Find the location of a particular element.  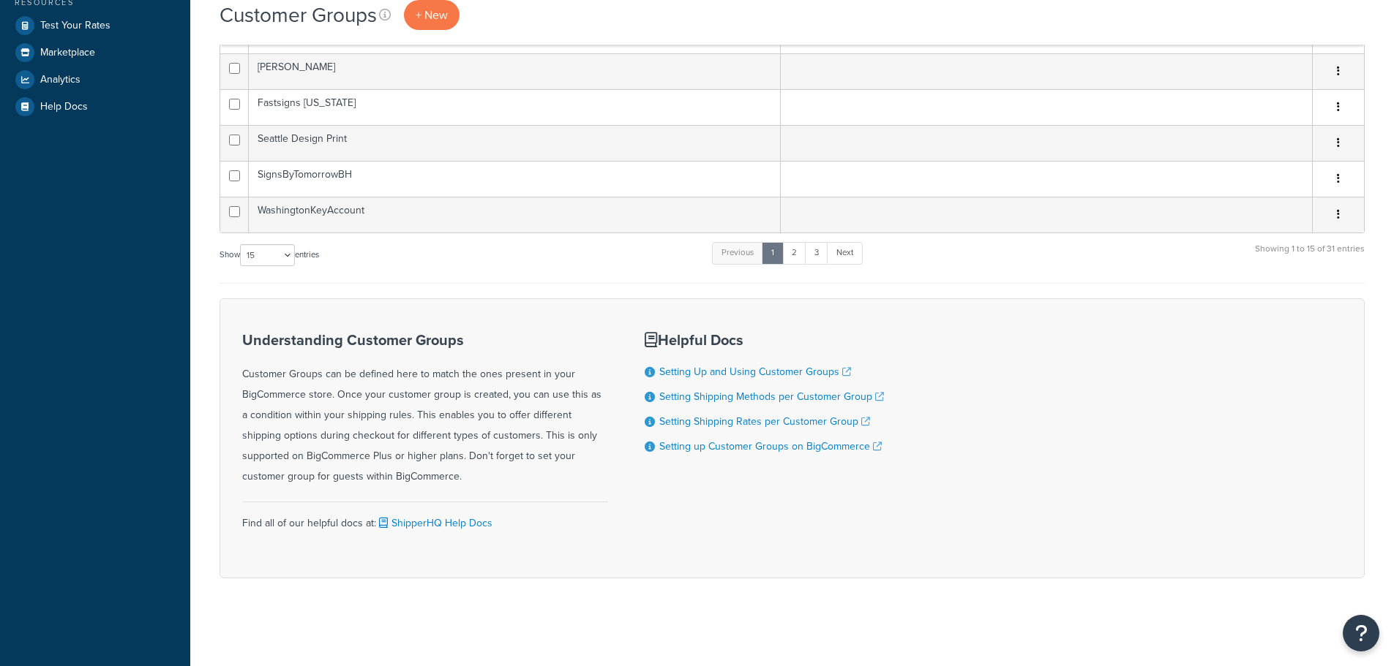

h1: Customer Groups is located at coordinates (298, 15).